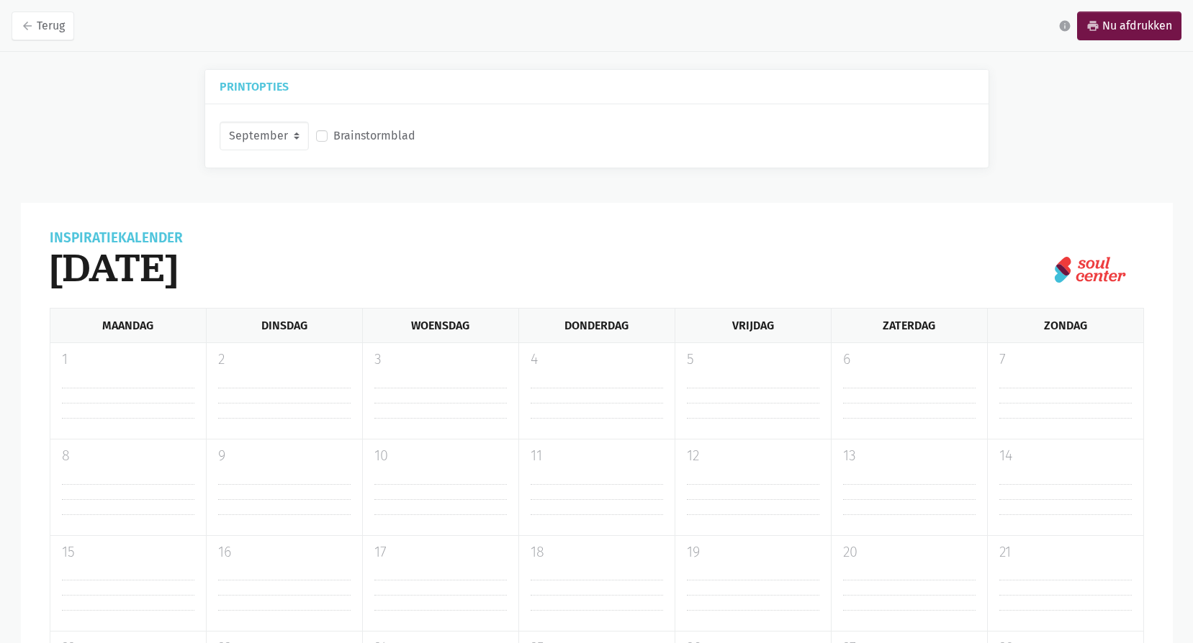  What do you see at coordinates (1065, 26) in the screenshot?
I see `i: info` at bounding box center [1065, 26].